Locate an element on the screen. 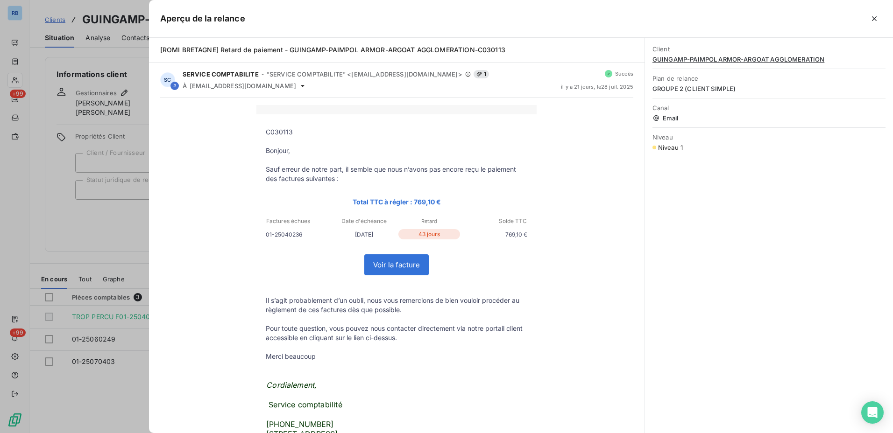  div: Open Intercom Messenger is located at coordinates (872, 413).